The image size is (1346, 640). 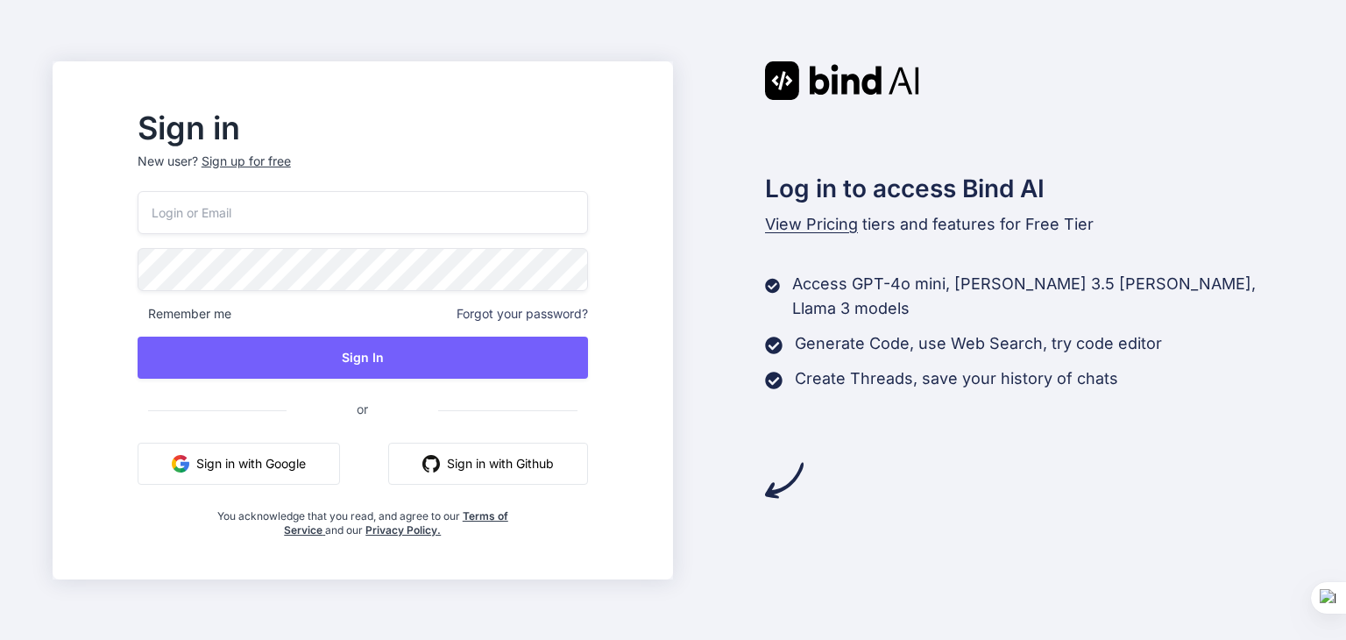 What do you see at coordinates (403, 529) in the screenshot?
I see `a: Privacy Policy.` at bounding box center [403, 529].